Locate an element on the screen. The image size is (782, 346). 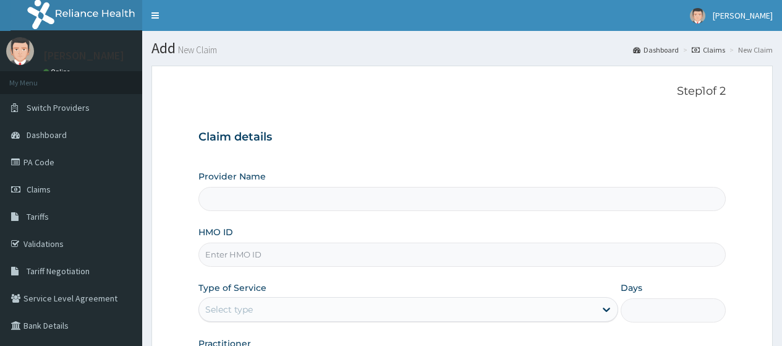
div: Select type is located at coordinates (229, 309).